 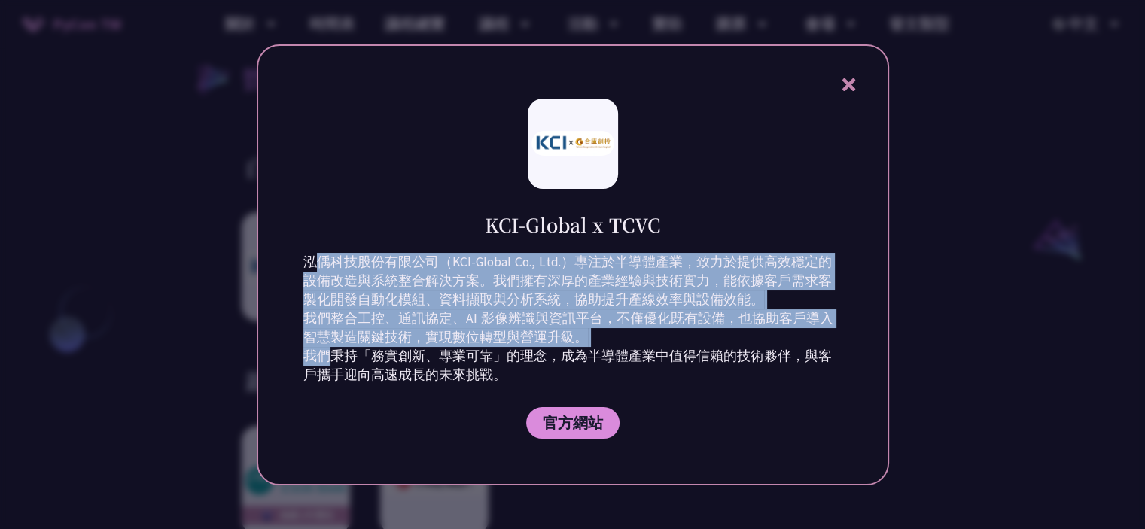 I want to click on p: 泓偊科技股份有限公司（KCI-Global Co., Ltd.）專注於半導體產業，致力於提供高效穩定的設備改造與系統整合解決方案。我們擁有深厚的產業經驗與技術實力，能依據客戶需求客製化開發自動化..., so click(x=573, y=318).